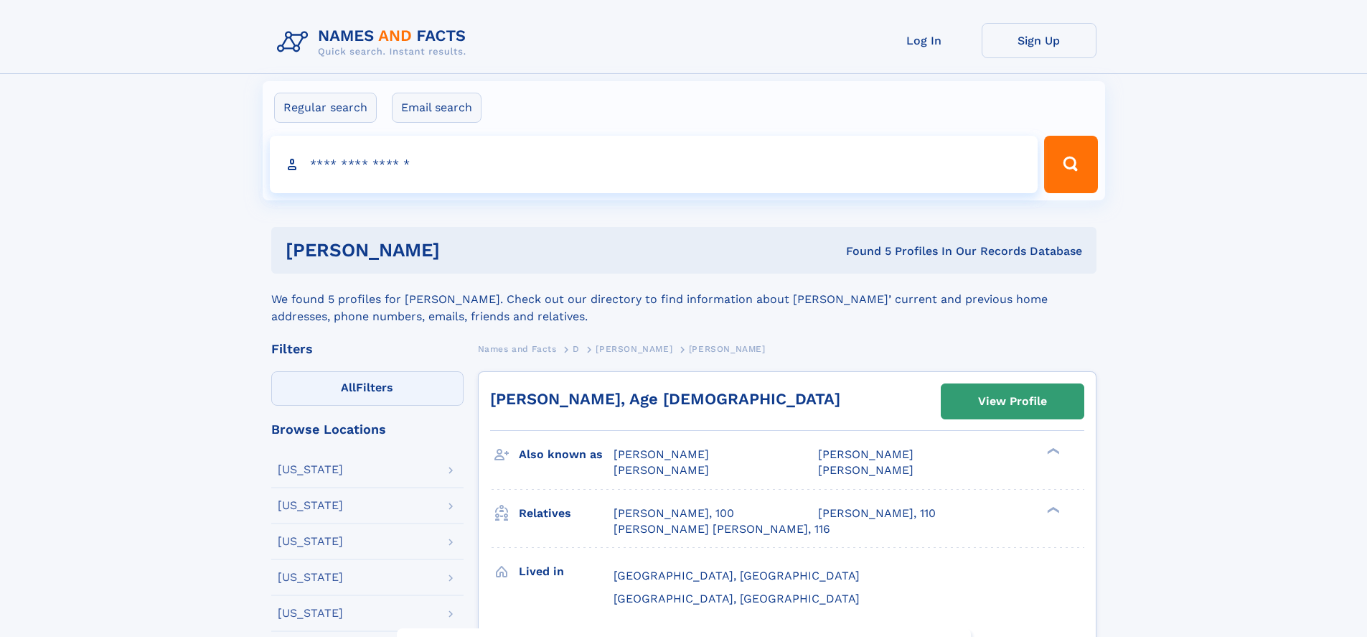 The height and width of the screenshot is (637, 1367). I want to click on a: D, so click(576, 348).